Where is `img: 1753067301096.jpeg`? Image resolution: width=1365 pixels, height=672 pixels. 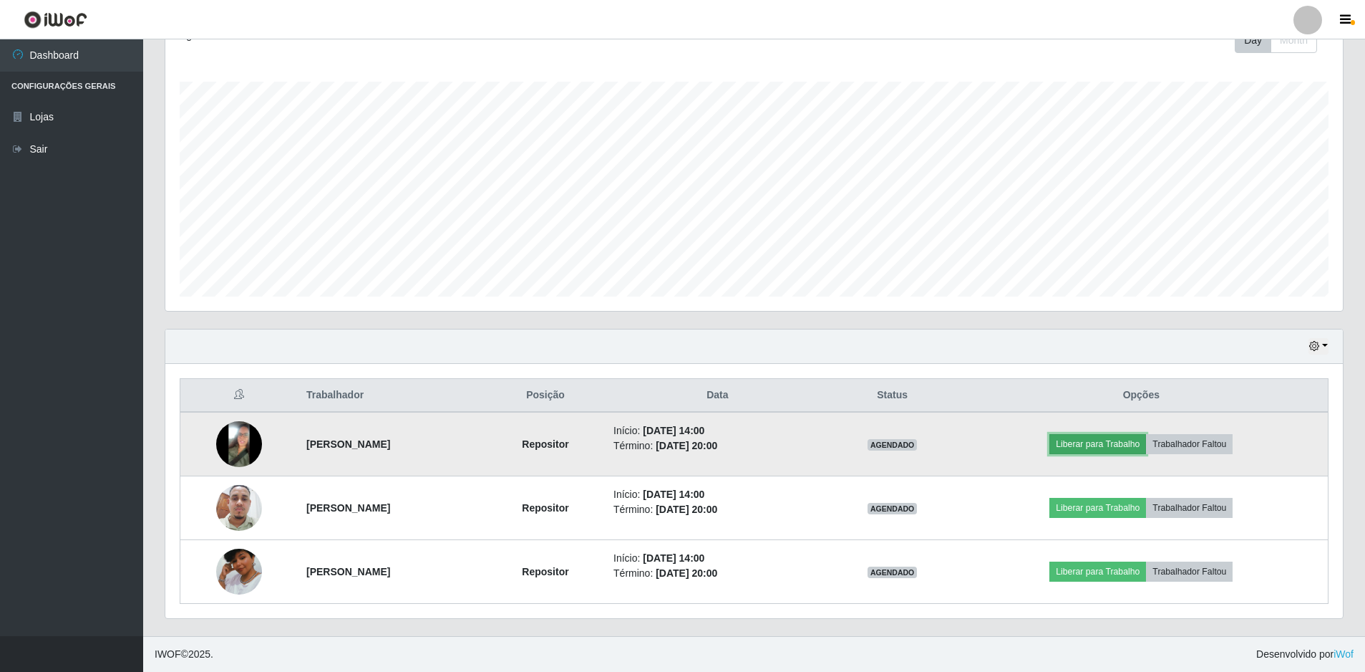
img: 1753067301096.jpeg is located at coordinates (239, 508).